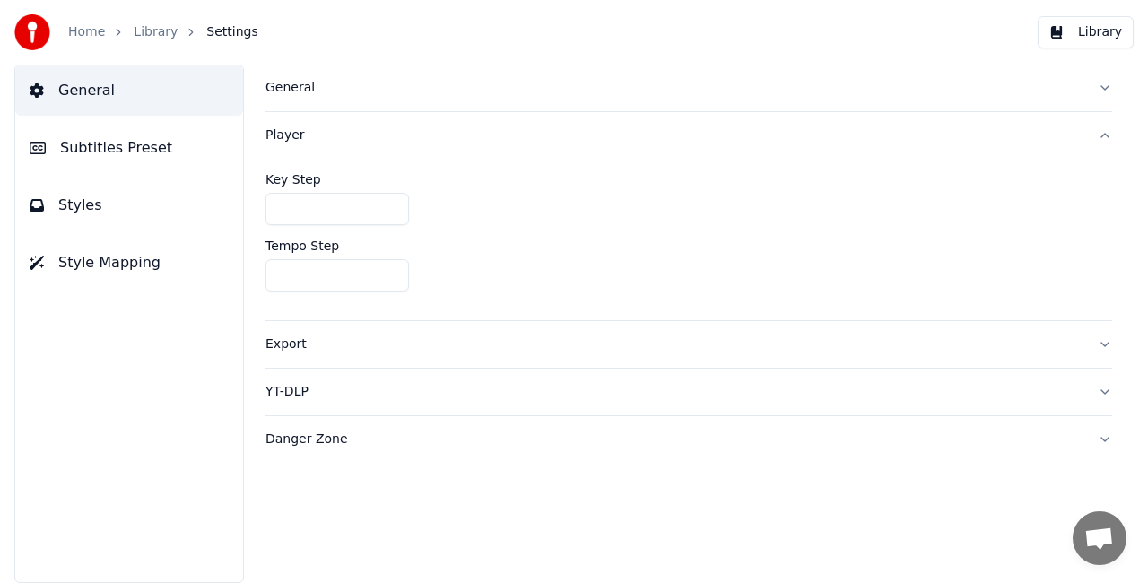  Describe the element at coordinates (689, 344) in the screenshot. I see `button: Export` at that location.